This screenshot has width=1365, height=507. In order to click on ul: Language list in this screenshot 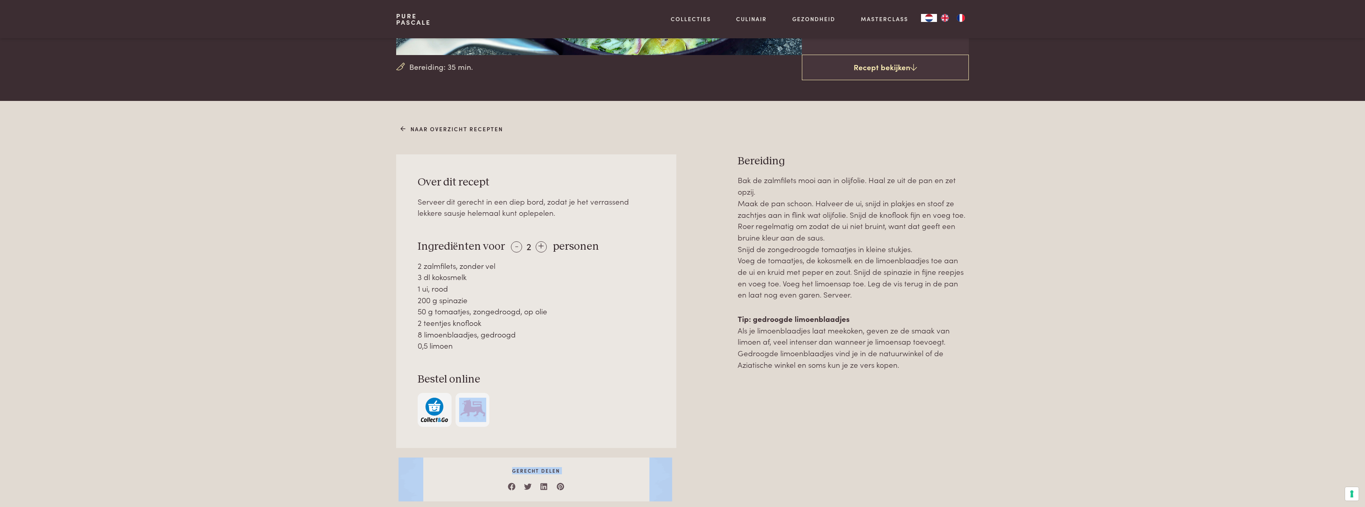, I will do `click(953, 18)`.